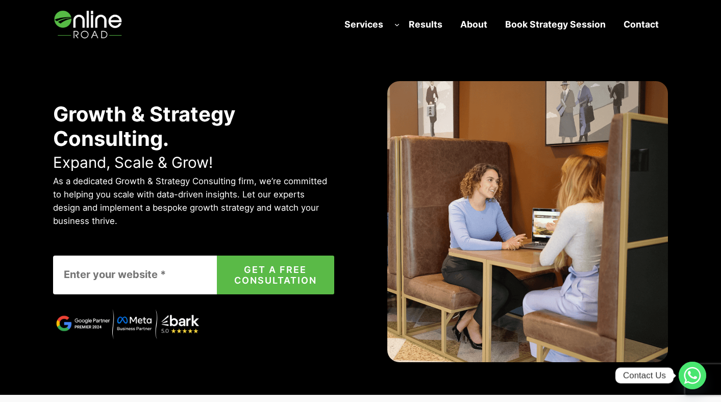 Image resolution: width=721 pixels, height=402 pixels. Describe the element at coordinates (692, 375) in the screenshot. I see `a: Whatsapp` at that location.